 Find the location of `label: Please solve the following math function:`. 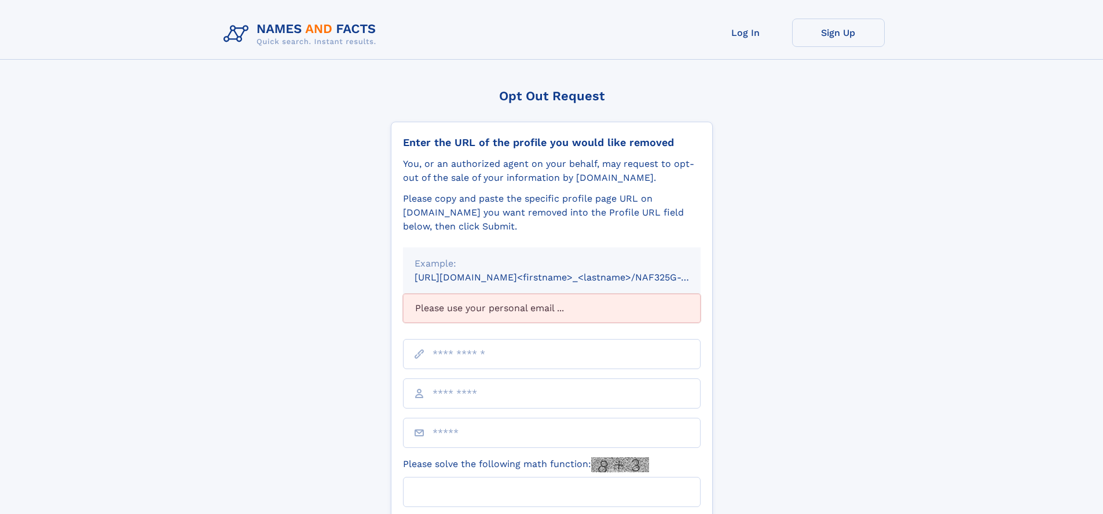

label: Please solve the following math function: is located at coordinates (526, 465).